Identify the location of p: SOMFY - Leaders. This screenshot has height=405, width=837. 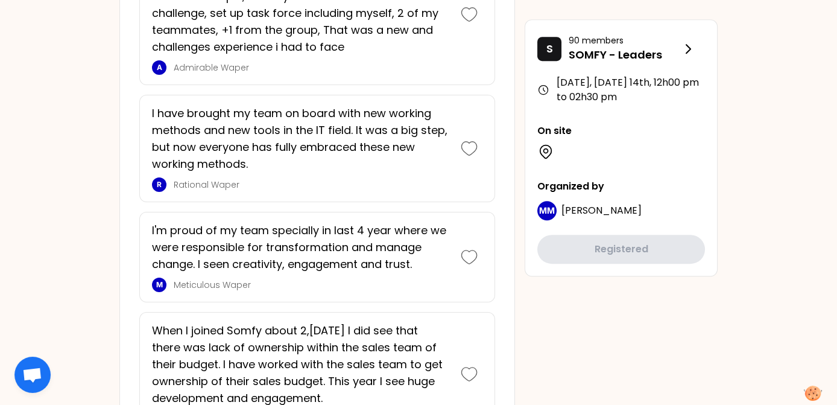
(625, 55).